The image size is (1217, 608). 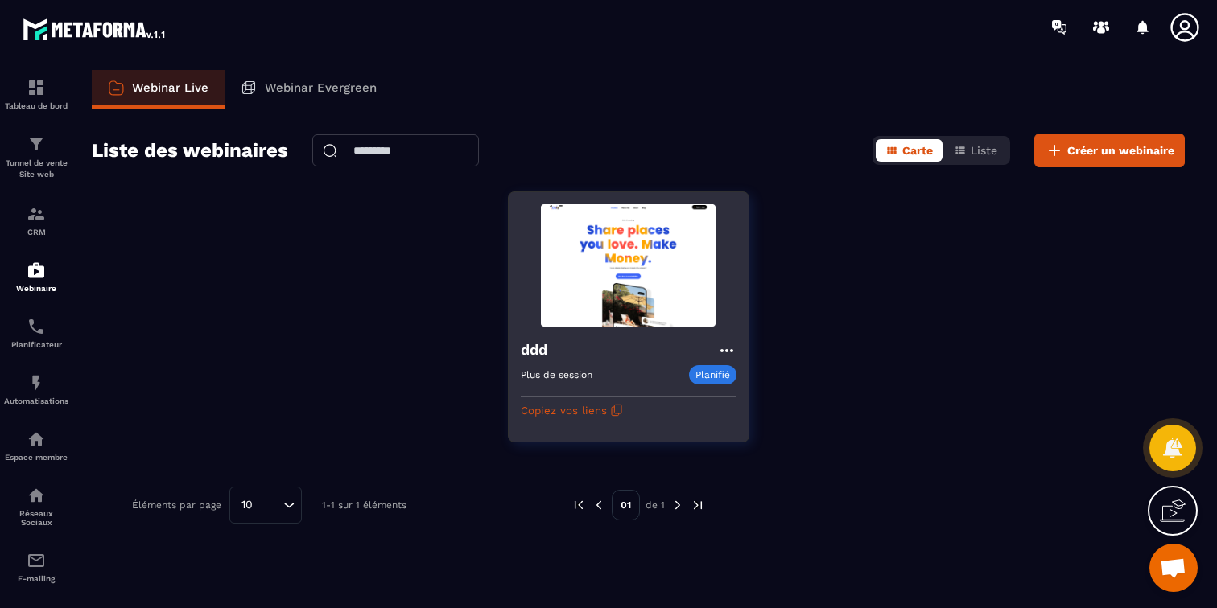 What do you see at coordinates (36, 518) in the screenshot?
I see `p: Réseaux Sociaux` at bounding box center [36, 518].